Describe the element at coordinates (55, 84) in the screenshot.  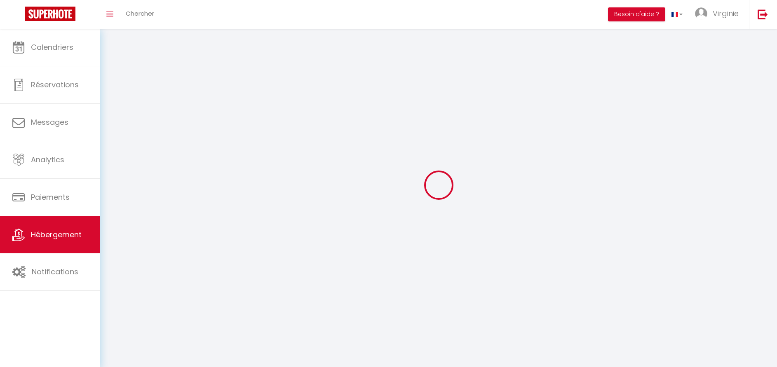
I see `span: Réservations` at that location.